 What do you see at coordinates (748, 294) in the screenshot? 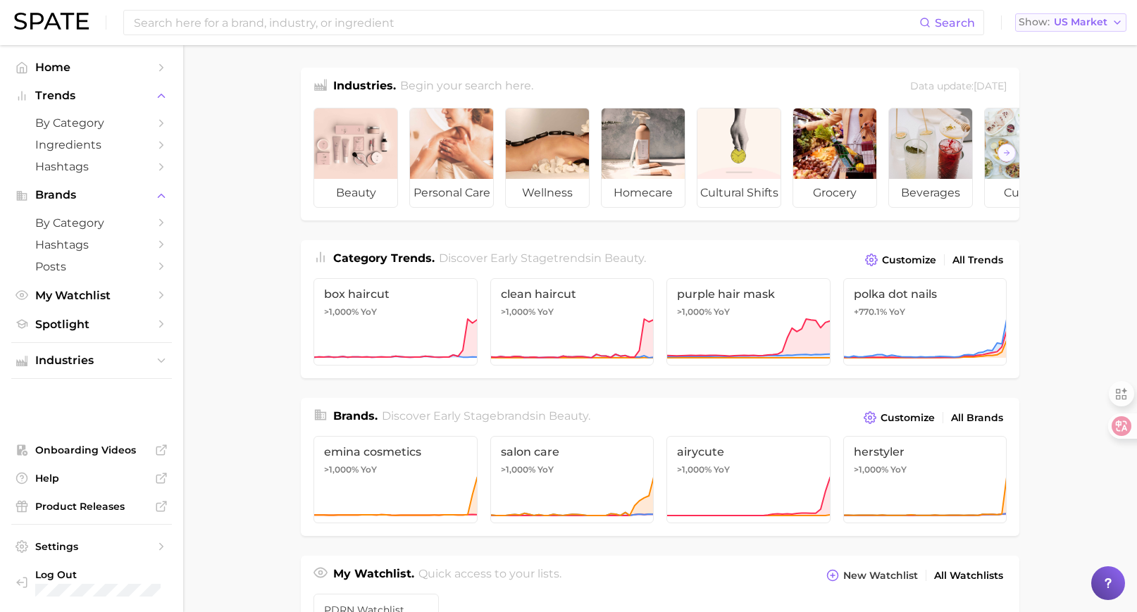
I see `span: purple hair mask` at bounding box center [748, 294].